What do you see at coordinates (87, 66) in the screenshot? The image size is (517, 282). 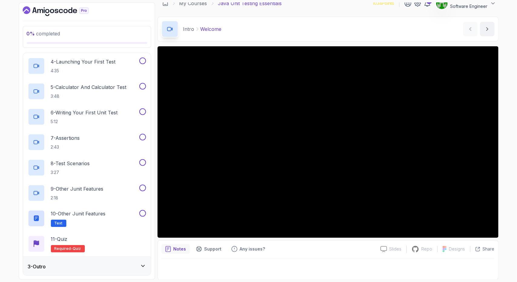 I see `button: 4-Launching Your First Test4:35` at bounding box center [87, 66].